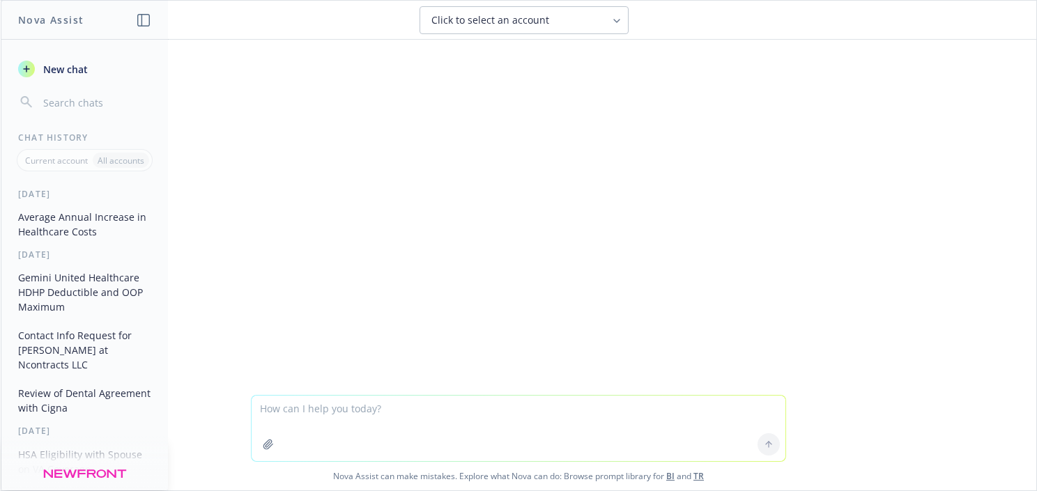  Describe the element at coordinates (699, 476) in the screenshot. I see `a: TR` at that location.